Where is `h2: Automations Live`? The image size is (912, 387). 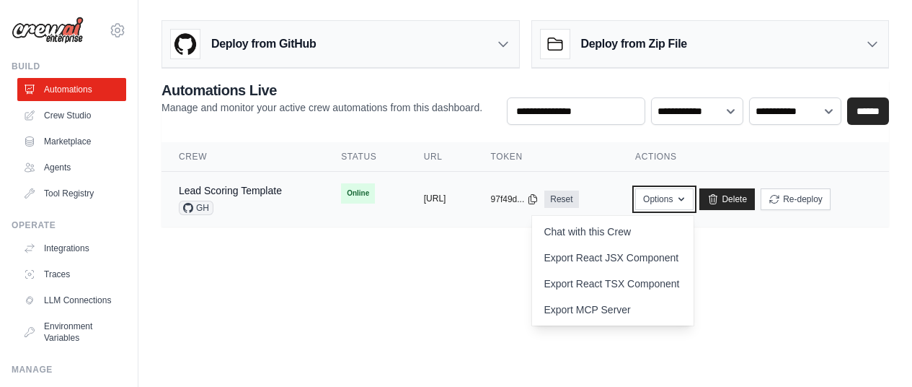 h2: Automations Live is located at coordinates (322, 90).